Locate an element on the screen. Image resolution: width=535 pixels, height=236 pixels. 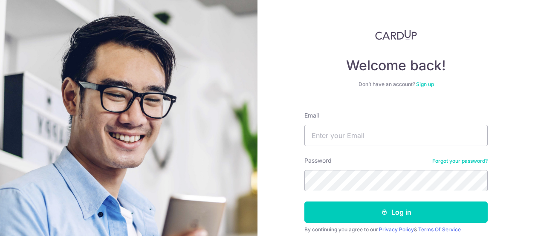
div: By continuing you agree to our & is located at coordinates (396, 230).